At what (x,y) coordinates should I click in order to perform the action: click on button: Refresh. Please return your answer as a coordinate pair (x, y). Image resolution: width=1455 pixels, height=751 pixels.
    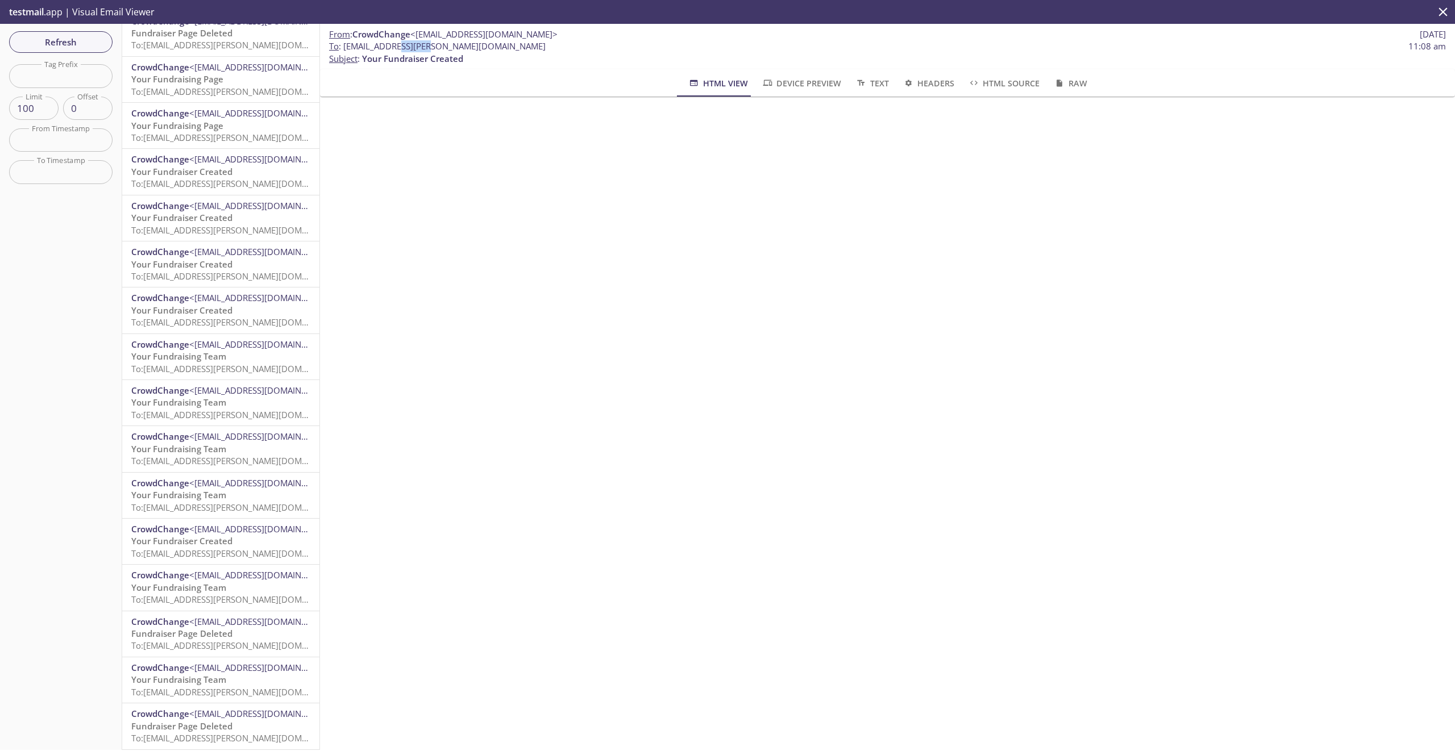
    Looking at the image, I should click on (61, 42).